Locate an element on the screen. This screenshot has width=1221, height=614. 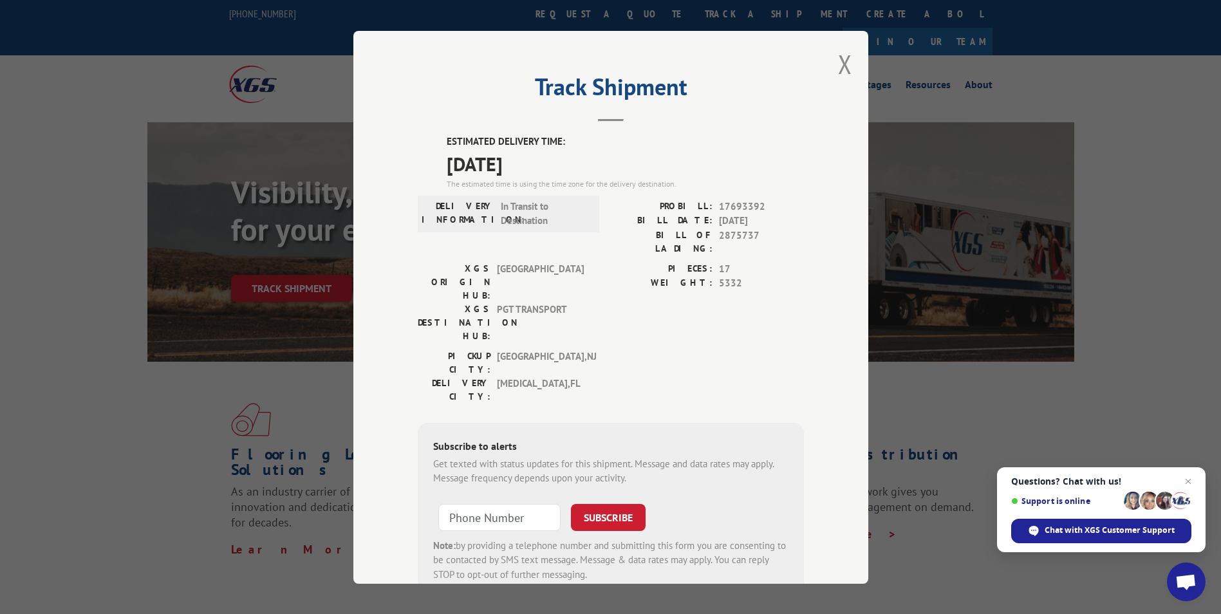
label: ESTIMATED DELIVERY TIME: is located at coordinates (625, 142).